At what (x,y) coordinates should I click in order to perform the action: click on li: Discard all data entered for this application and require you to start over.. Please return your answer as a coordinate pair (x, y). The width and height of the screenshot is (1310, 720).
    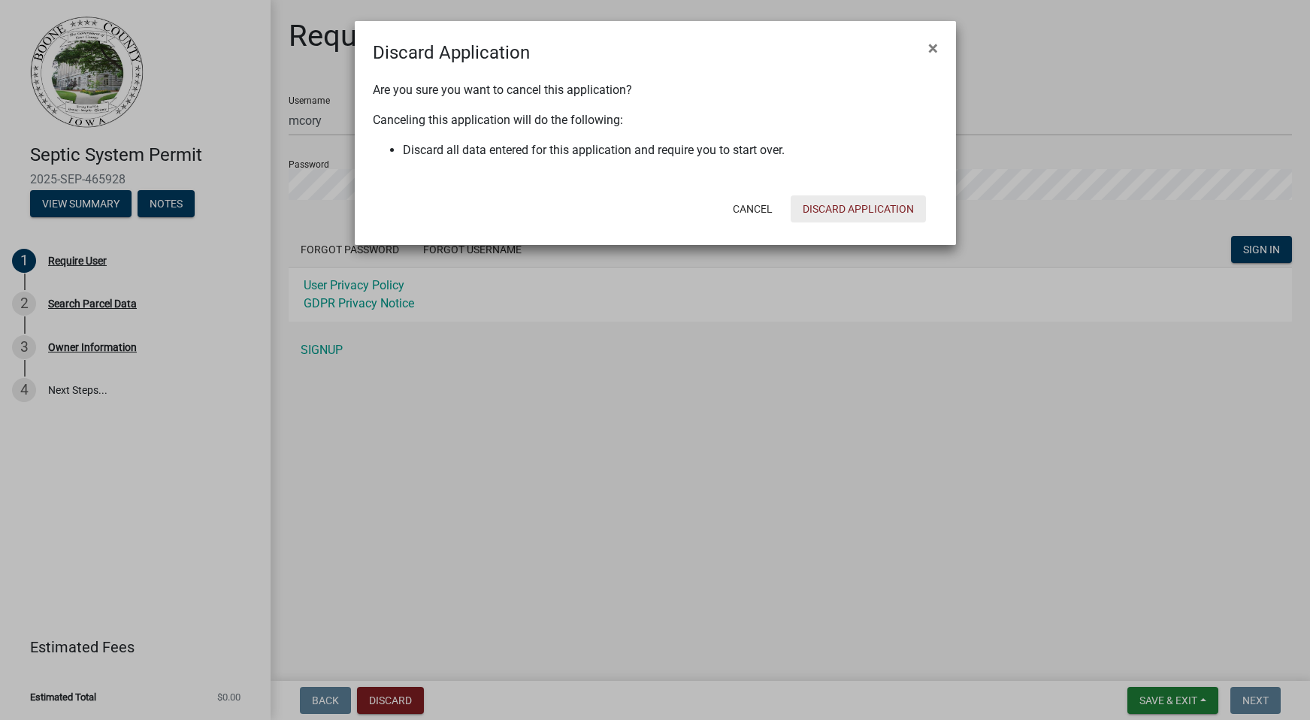
    Looking at the image, I should click on (670, 150).